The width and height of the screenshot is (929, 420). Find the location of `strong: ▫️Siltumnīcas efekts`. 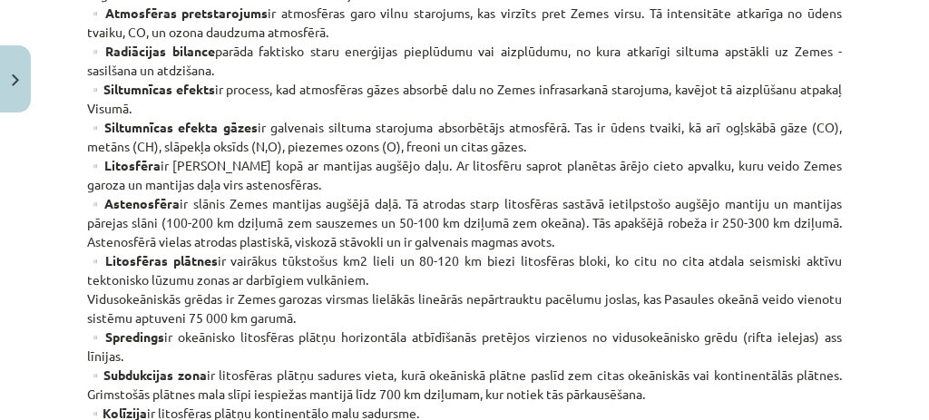

strong: ▫️Siltumnīcas efekts is located at coordinates (151, 89).